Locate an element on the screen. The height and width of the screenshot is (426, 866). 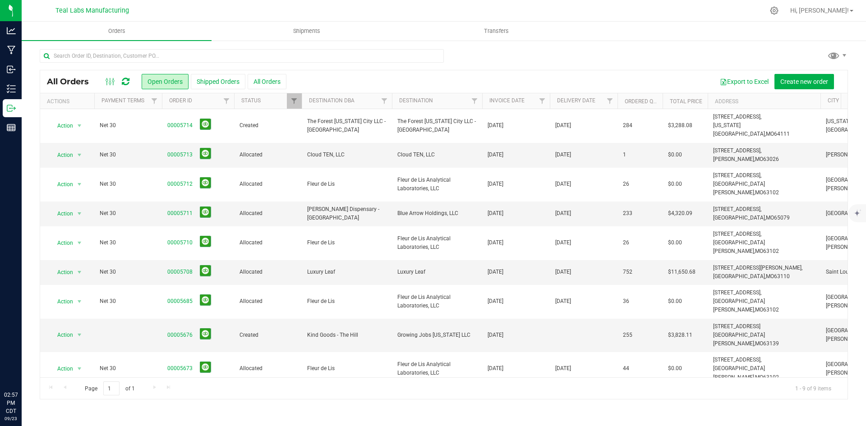
span: Fleur de Lis Analytical Laboratories, LLC is located at coordinates (437, 302).